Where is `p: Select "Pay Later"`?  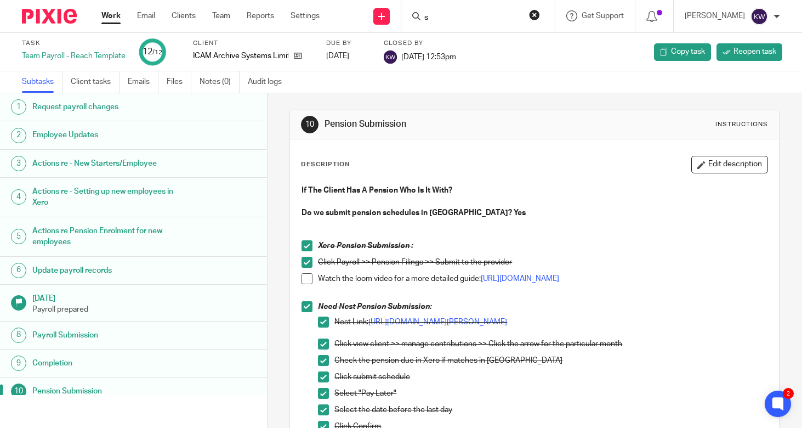
p: Select "Pay Later" is located at coordinates (551, 393).